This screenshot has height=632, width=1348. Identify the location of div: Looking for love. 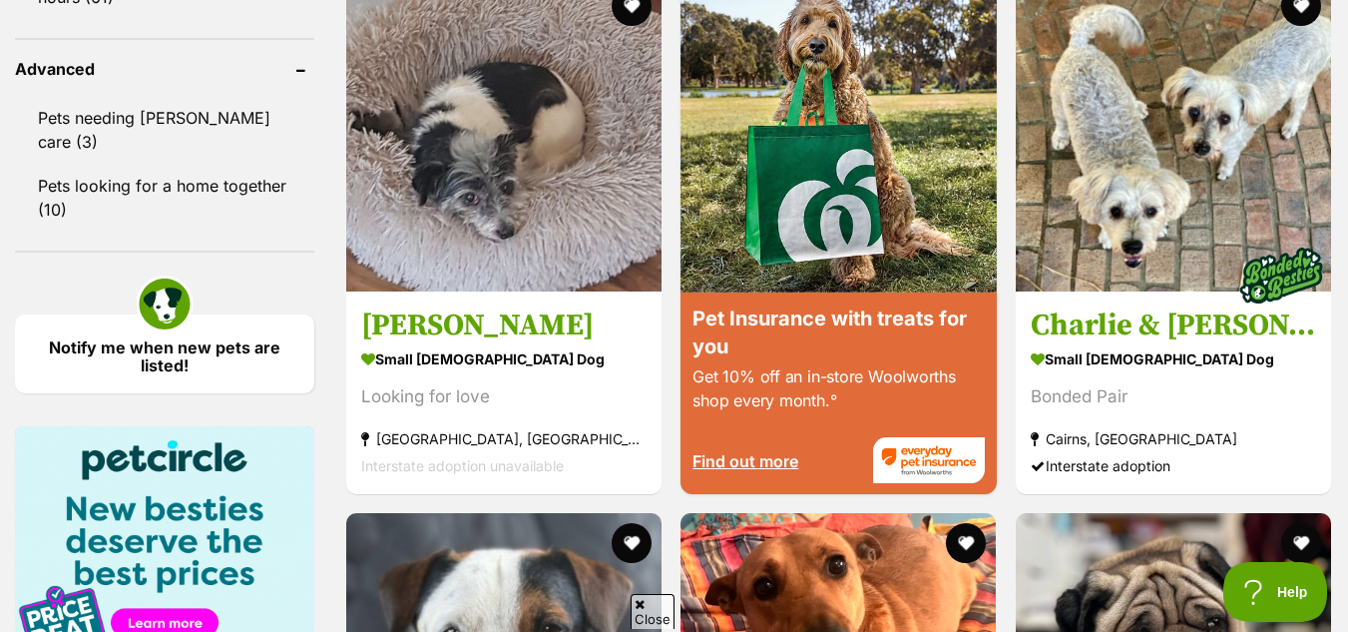
(504, 396).